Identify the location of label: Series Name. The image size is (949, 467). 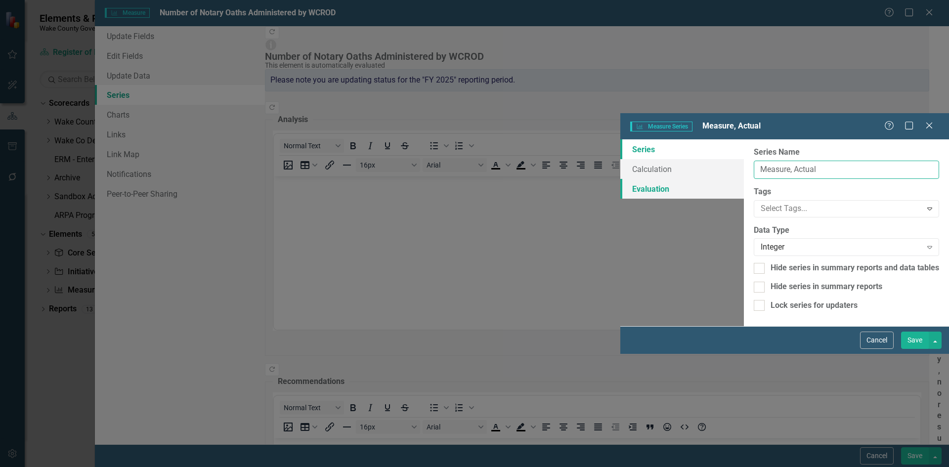
(846, 152).